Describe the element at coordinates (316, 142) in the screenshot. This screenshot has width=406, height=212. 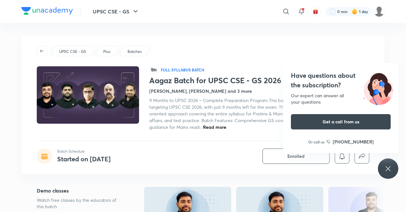
I see `p: Or call us` at that location.